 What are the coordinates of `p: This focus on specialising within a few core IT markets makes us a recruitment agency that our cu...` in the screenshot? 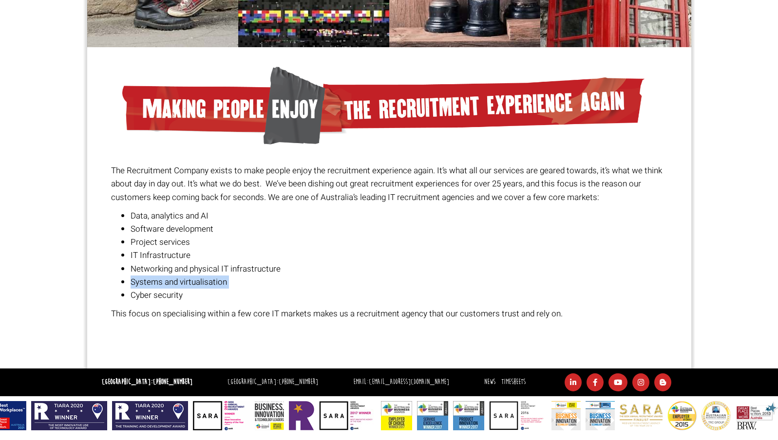 It's located at (389, 314).